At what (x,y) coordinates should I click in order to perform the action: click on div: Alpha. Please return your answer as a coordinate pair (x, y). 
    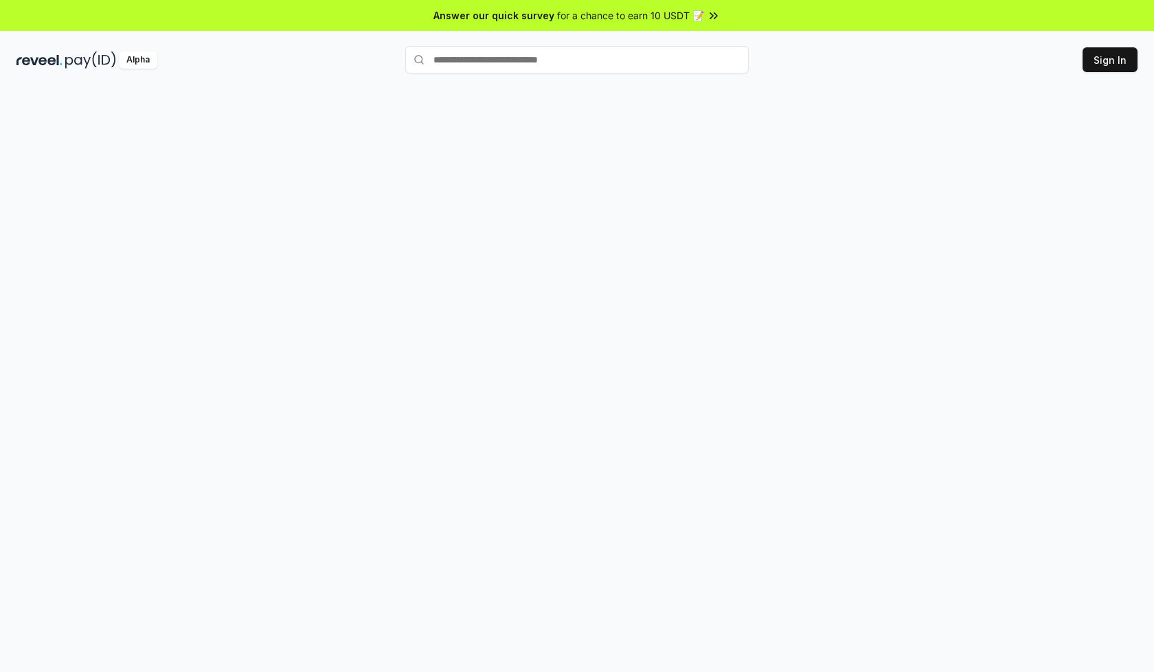
    Looking at the image, I should click on (138, 60).